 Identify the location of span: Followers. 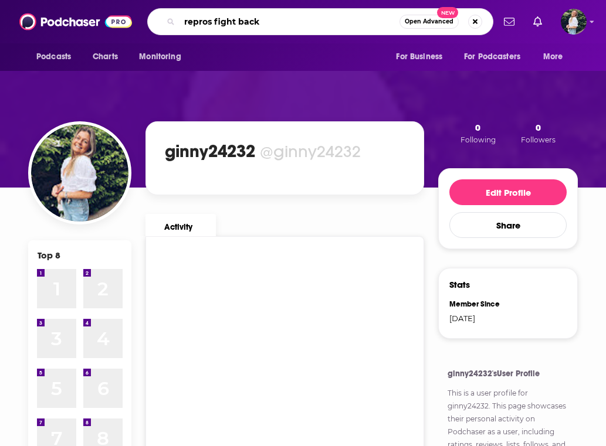
(538, 140).